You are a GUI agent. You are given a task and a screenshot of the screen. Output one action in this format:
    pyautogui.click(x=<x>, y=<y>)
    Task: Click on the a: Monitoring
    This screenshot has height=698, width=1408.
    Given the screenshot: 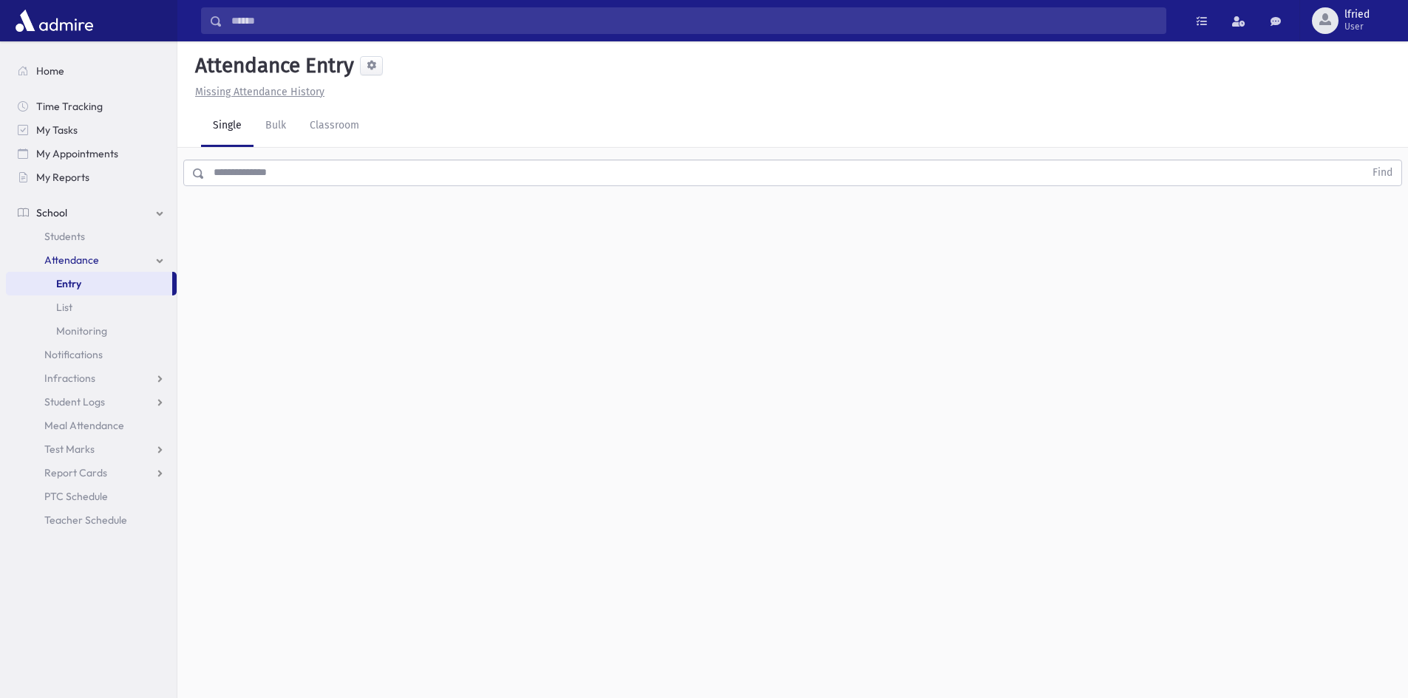 What is the action you would take?
    pyautogui.click(x=91, y=331)
    